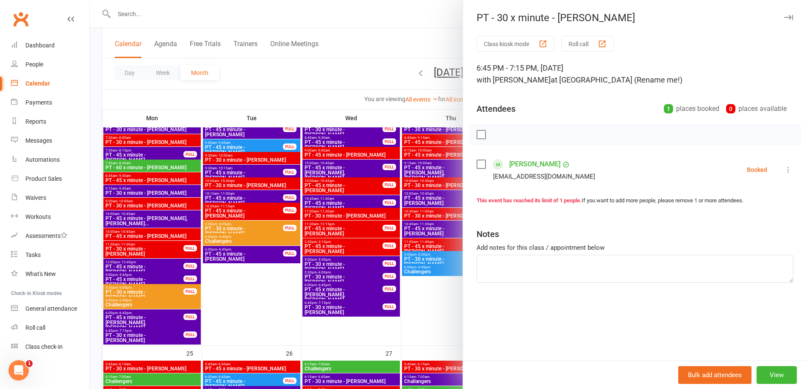 The image size is (807, 389). What do you see at coordinates (50, 255) in the screenshot?
I see `a: Tasks` at bounding box center [50, 255].